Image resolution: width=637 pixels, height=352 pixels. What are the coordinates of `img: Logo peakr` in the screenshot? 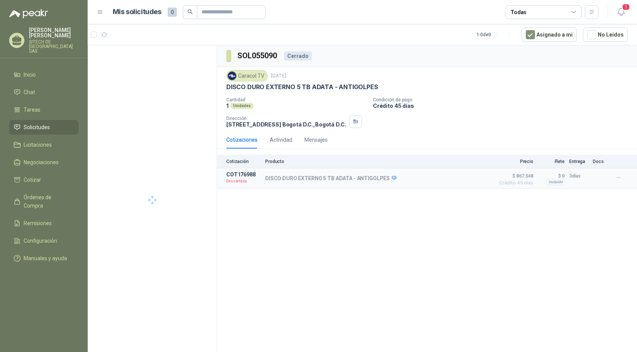 It's located at (29, 14).